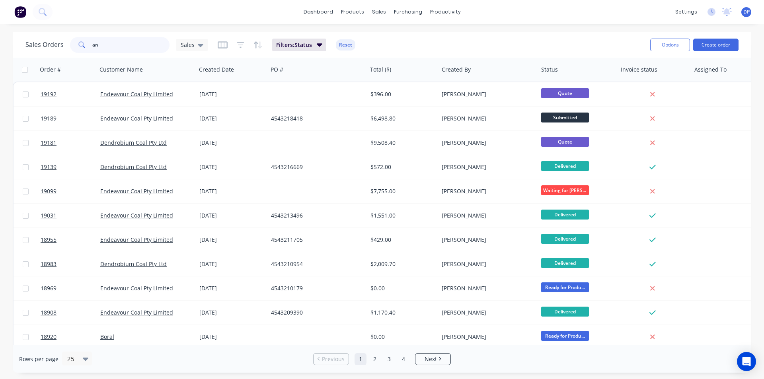  What do you see at coordinates (345, 45) in the screenshot?
I see `button: Reset` at bounding box center [345, 45].